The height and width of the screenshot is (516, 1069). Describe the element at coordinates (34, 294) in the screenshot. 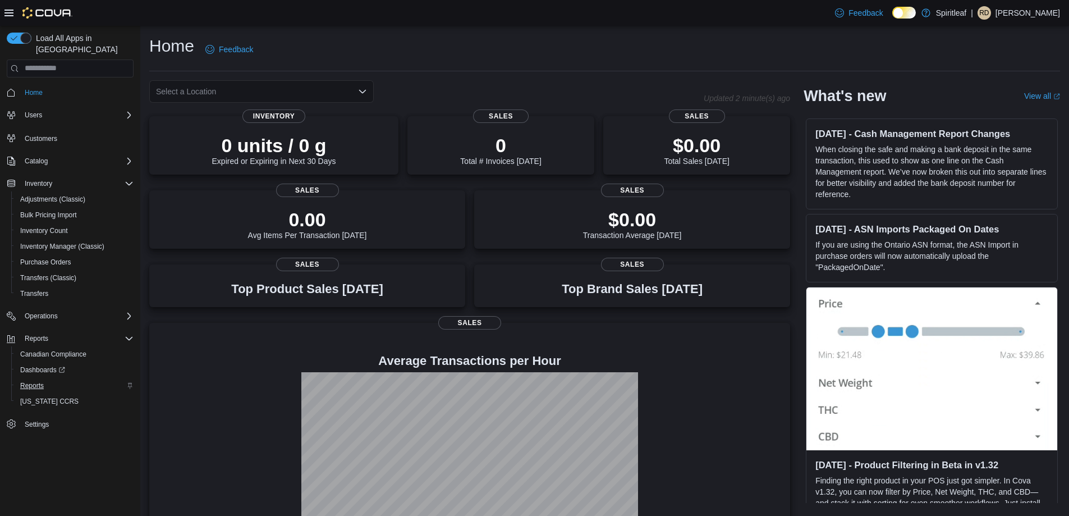

I see `a: Transfers` at that location.